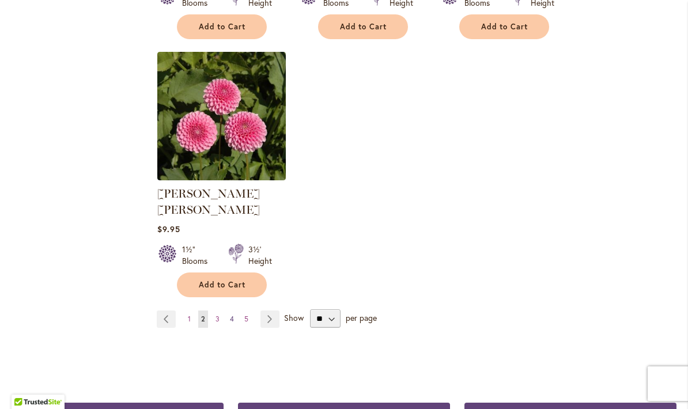 This screenshot has height=409, width=688. Describe the element at coordinates (198, 255) in the screenshot. I see `div: 1½" Blooms` at that location.